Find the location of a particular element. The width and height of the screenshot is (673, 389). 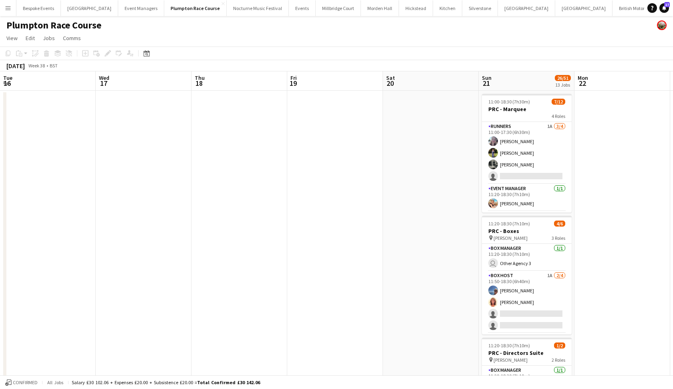

span: 3 Roles is located at coordinates (558, 238).